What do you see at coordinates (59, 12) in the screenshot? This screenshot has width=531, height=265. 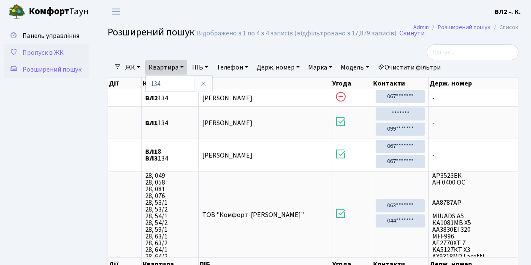 I see `span: Таун` at bounding box center [59, 12].